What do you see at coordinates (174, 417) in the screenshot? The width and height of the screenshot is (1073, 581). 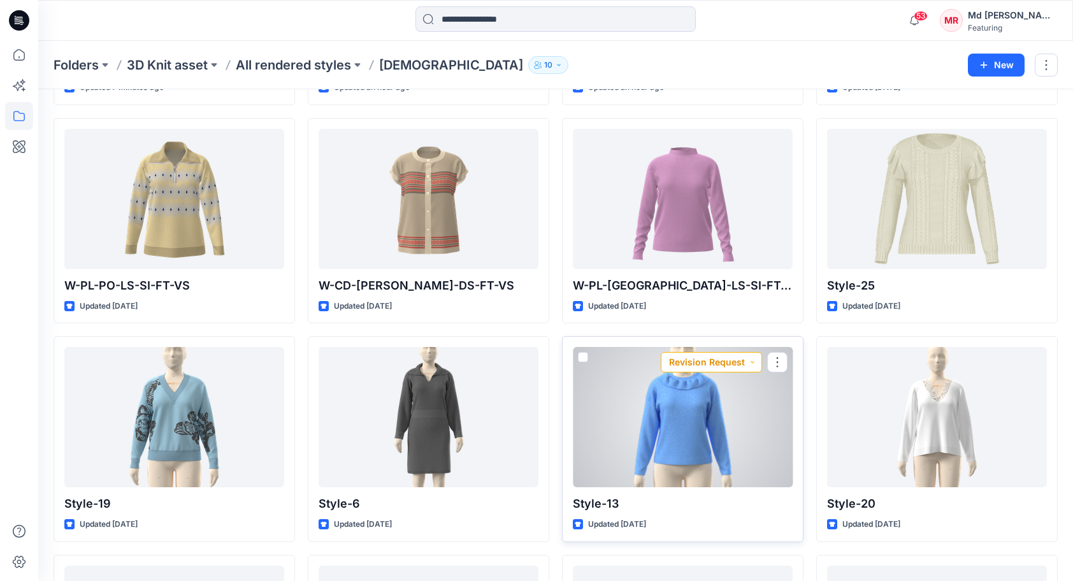 I see `a: Style-19` at bounding box center [174, 417].